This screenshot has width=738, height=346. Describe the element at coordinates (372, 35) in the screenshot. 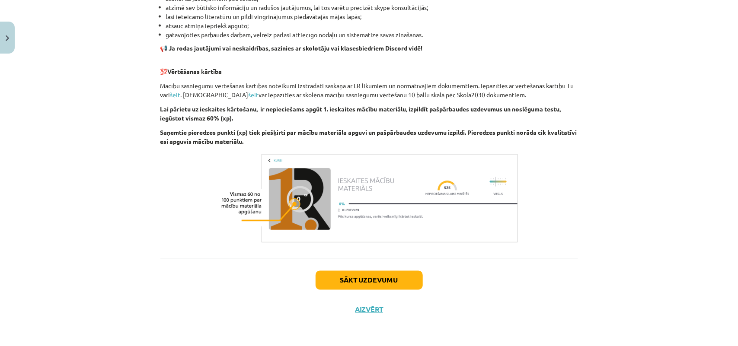

I see `li: gatavojoties pārbaudes darbam, vēlreiz pārlasi attiecīgo nodaļu un sistematizē savas zināšanas.` at that location.